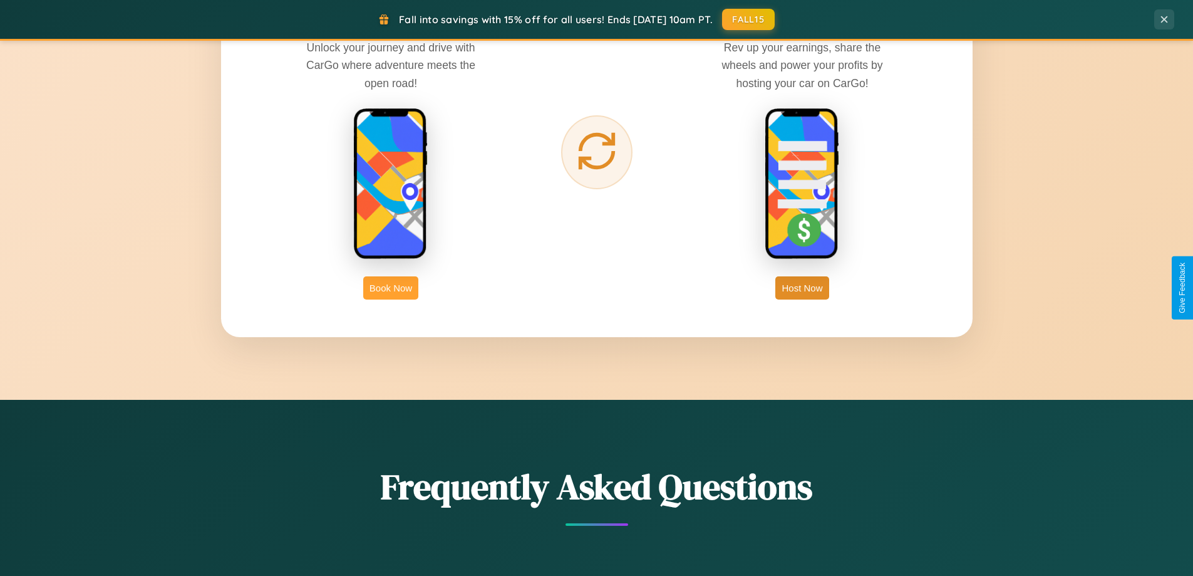  I want to click on button: FALL15, so click(749, 19).